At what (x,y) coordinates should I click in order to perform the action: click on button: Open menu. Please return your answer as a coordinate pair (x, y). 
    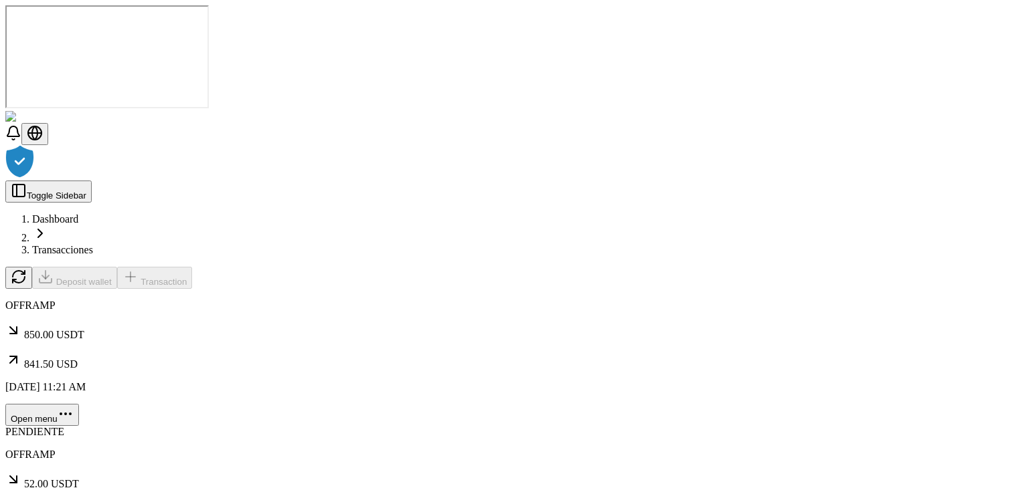
    Looking at the image, I should click on (42, 415).